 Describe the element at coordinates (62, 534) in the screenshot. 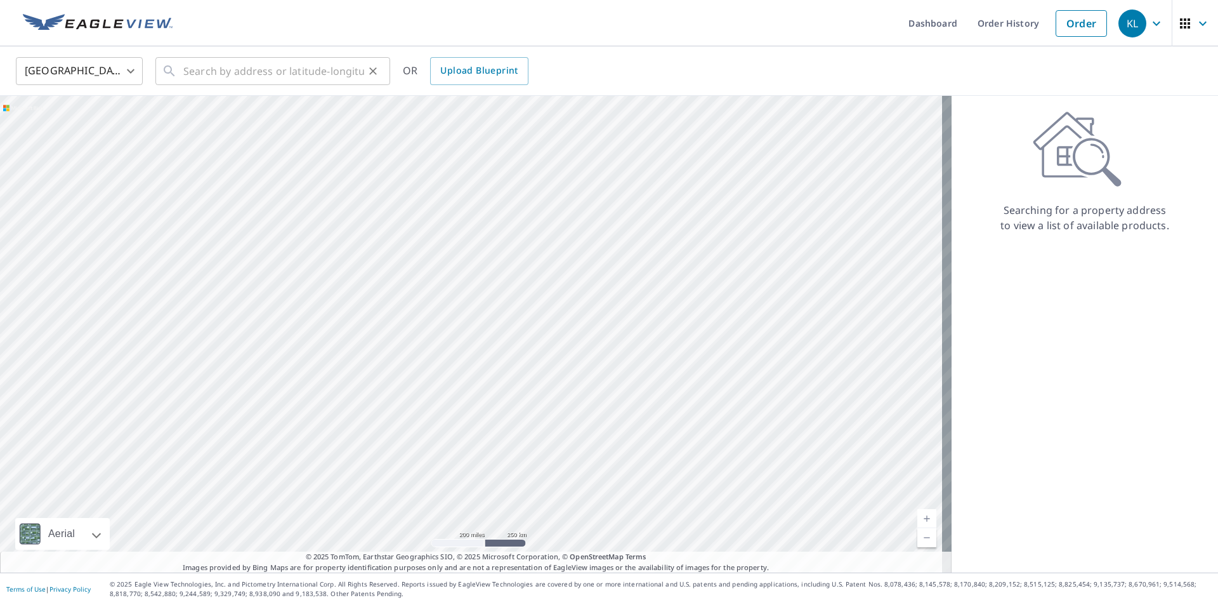

I see `div: Aerial` at that location.